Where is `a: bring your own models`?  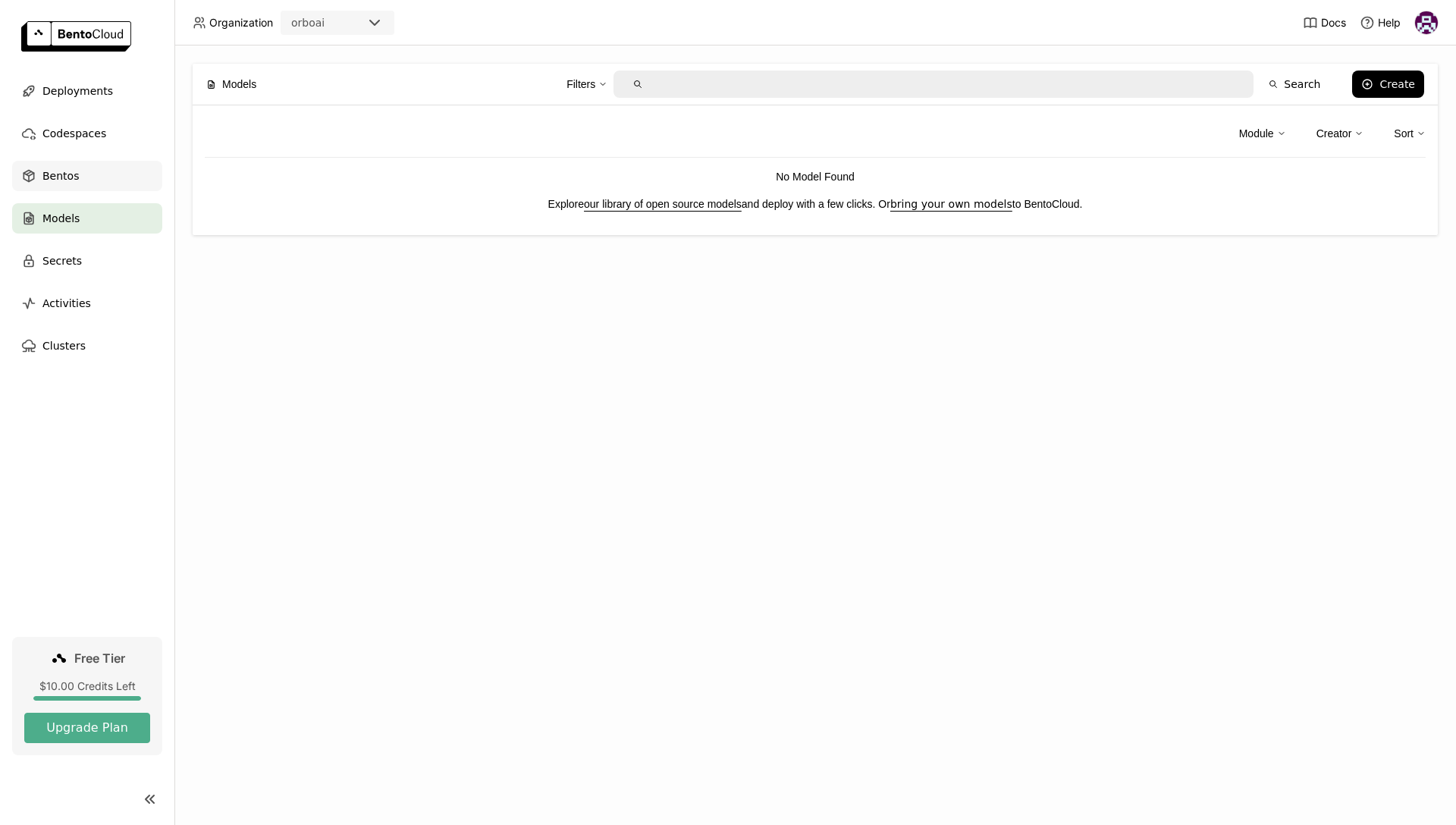
a: bring your own models is located at coordinates (951, 204).